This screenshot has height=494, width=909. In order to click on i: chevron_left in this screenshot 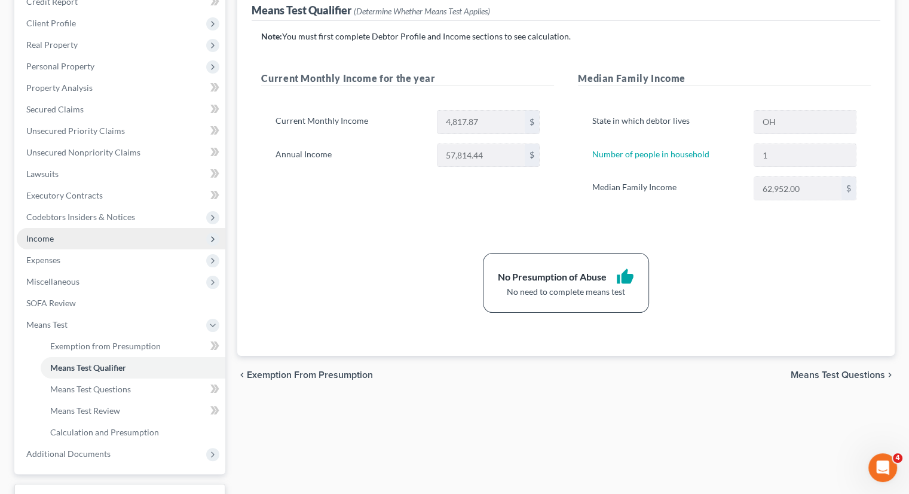, I will do `click(242, 375)`.